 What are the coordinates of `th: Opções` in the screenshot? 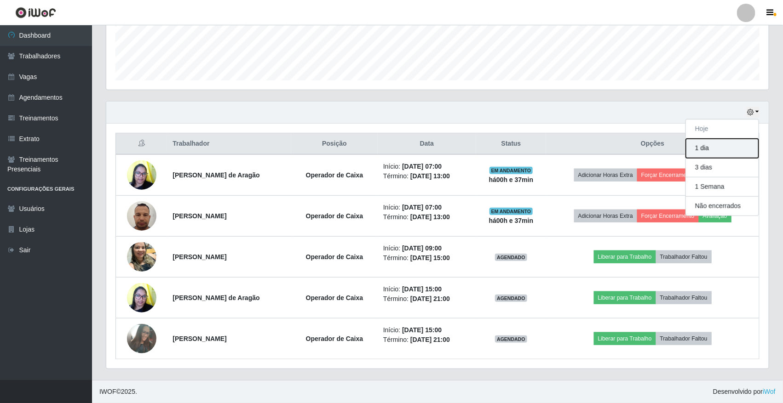 It's located at (652, 144).